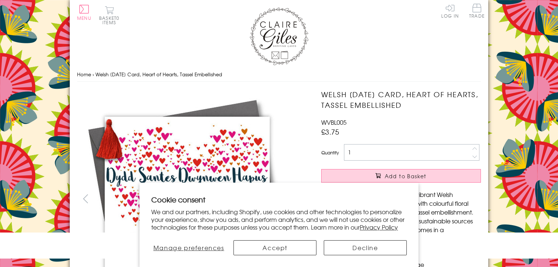 This screenshot has width=558, height=267. Describe the element at coordinates (84, 12) in the screenshot. I see `button: Menu` at that location.